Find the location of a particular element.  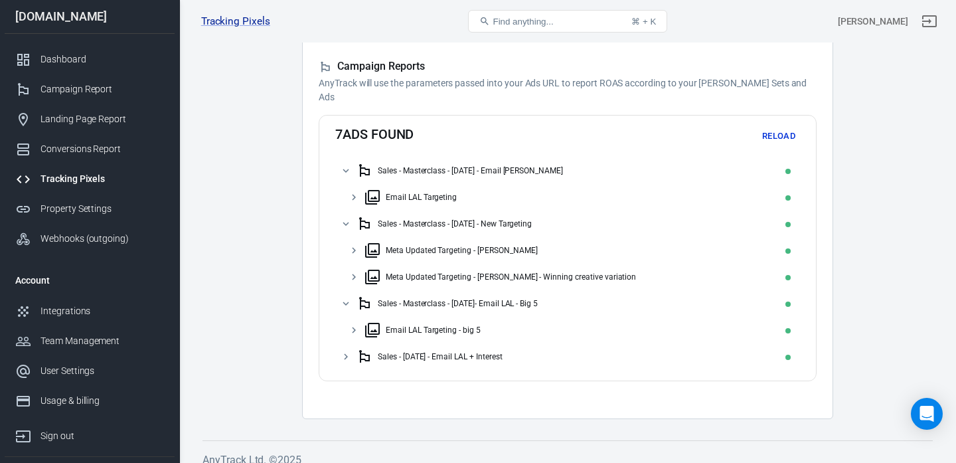

a: Webhooks (outgoing) is located at coordinates (90, 238).